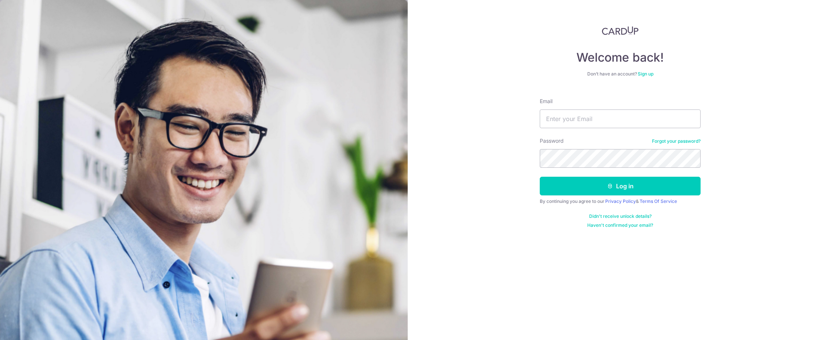 The height and width of the screenshot is (340, 833). What do you see at coordinates (620, 216) in the screenshot?
I see `a: Didn't receive unlock details?` at bounding box center [620, 216].